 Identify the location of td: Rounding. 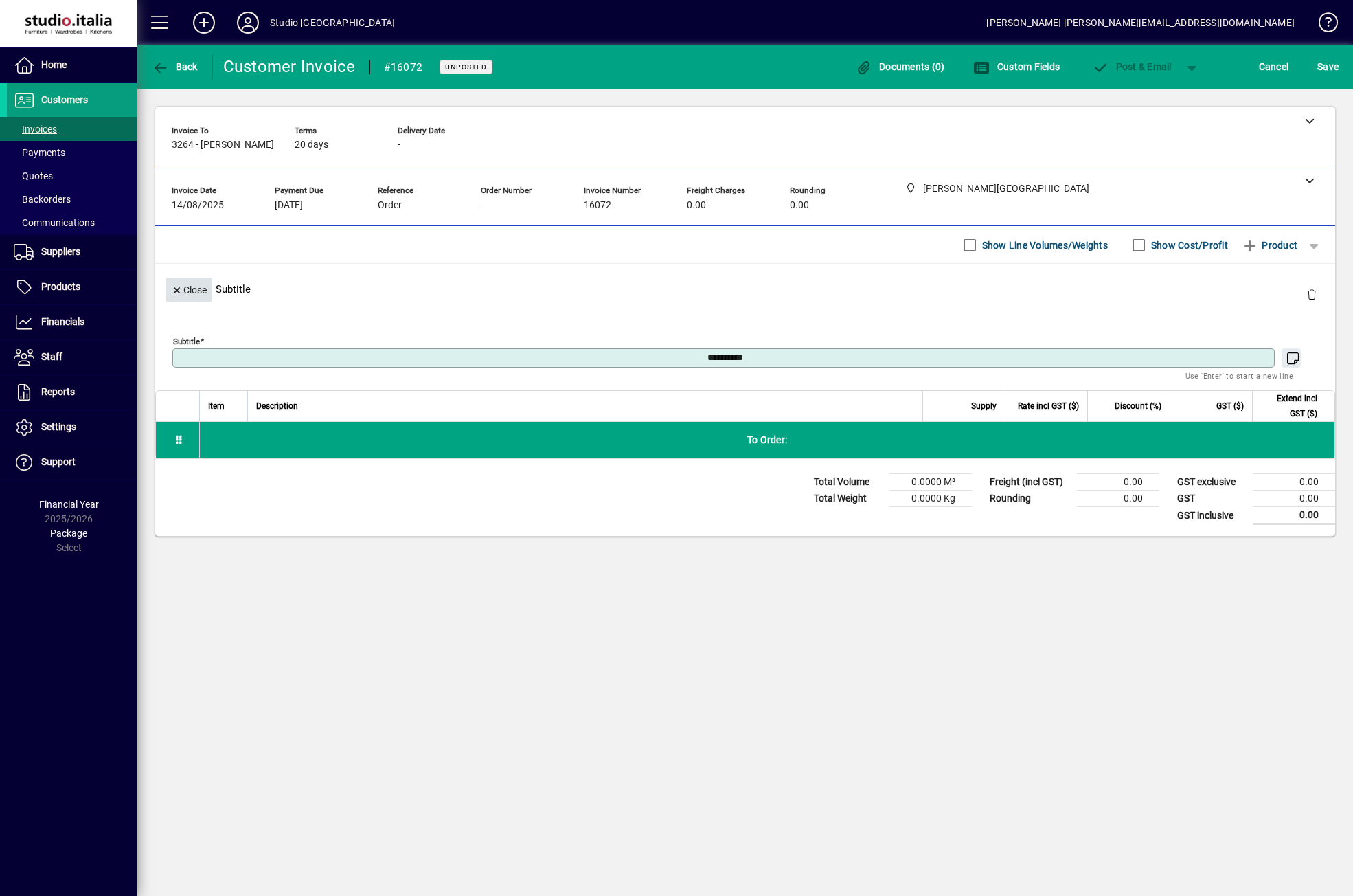
(1029, 498).